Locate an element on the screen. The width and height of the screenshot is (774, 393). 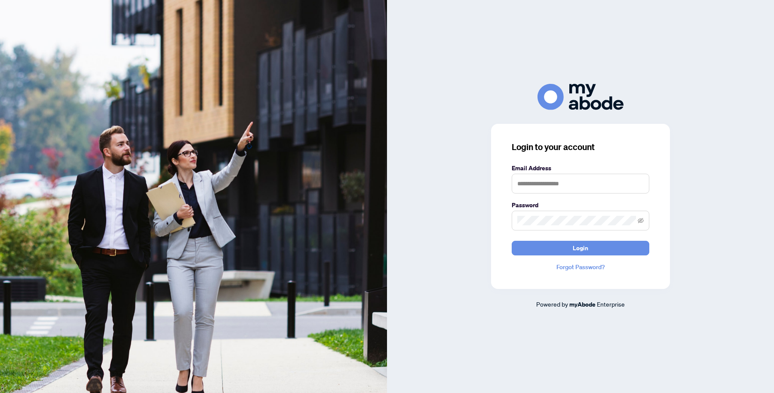
img: ma-logo is located at coordinates (580, 97).